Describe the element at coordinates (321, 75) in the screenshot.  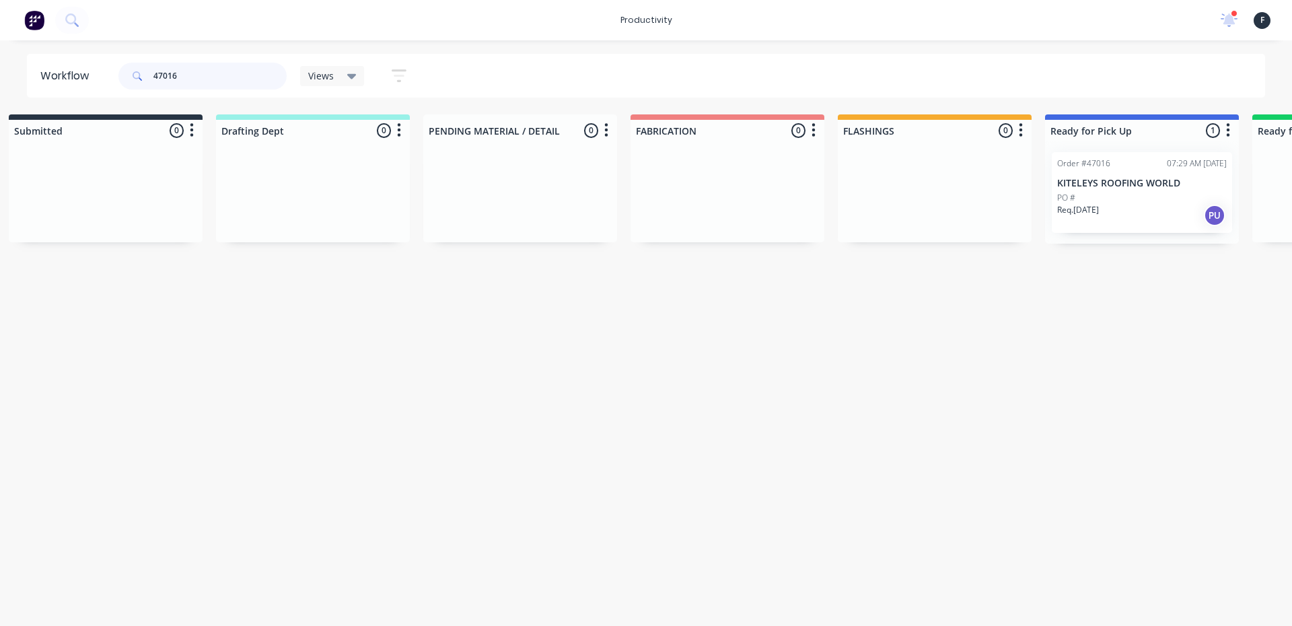
I see `span: Views` at that location.